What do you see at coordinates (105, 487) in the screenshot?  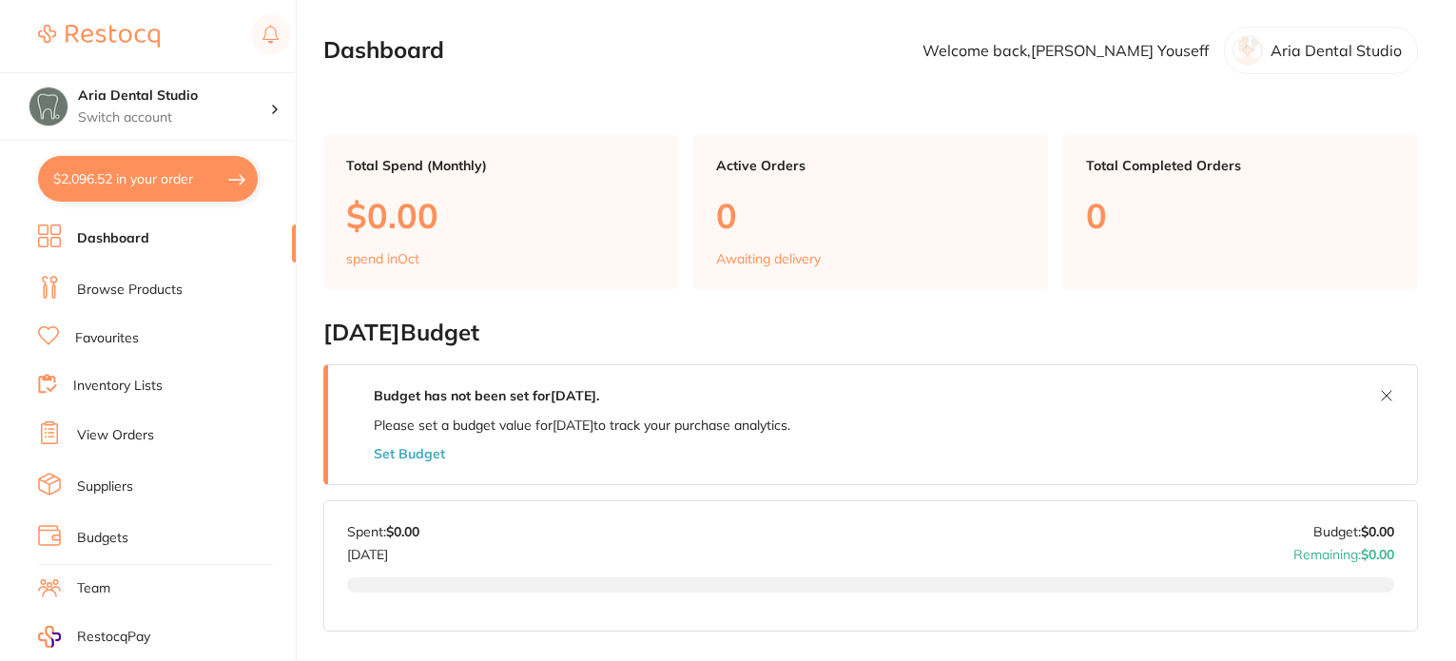 I see `a: Suppliers` at bounding box center [105, 487].